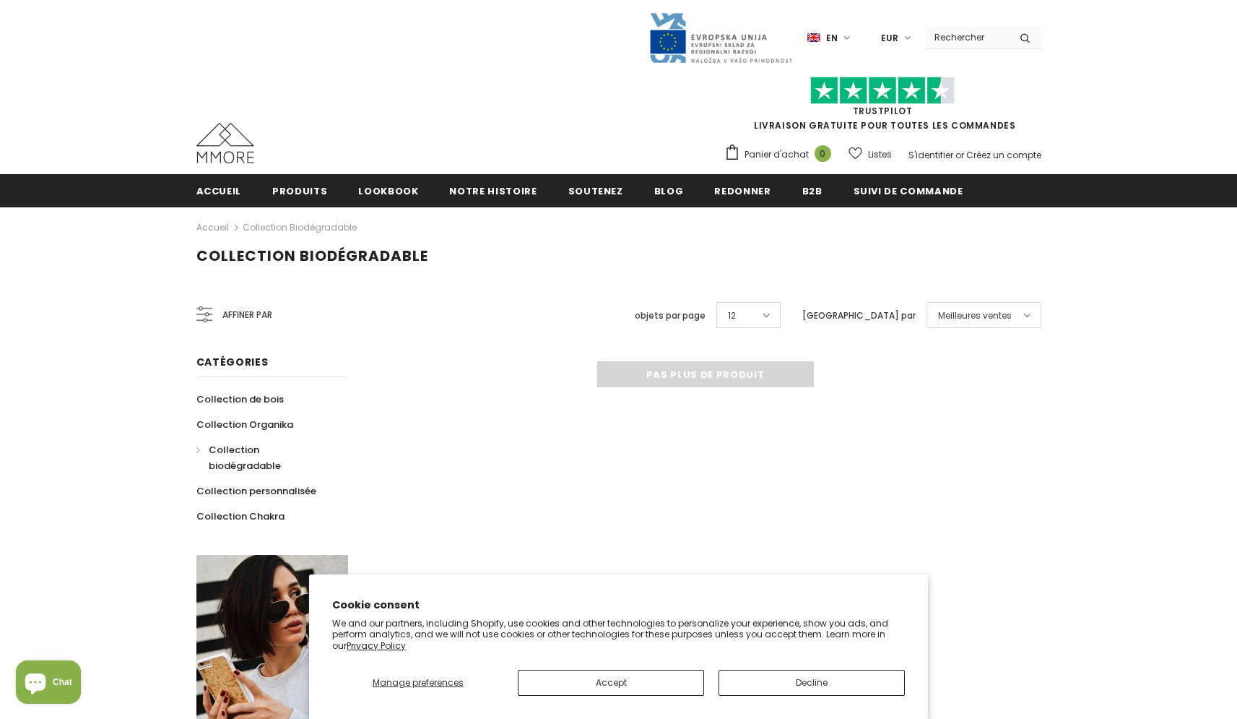 This screenshot has height=719, width=1237. I want to click on span: Blog, so click(669, 191).